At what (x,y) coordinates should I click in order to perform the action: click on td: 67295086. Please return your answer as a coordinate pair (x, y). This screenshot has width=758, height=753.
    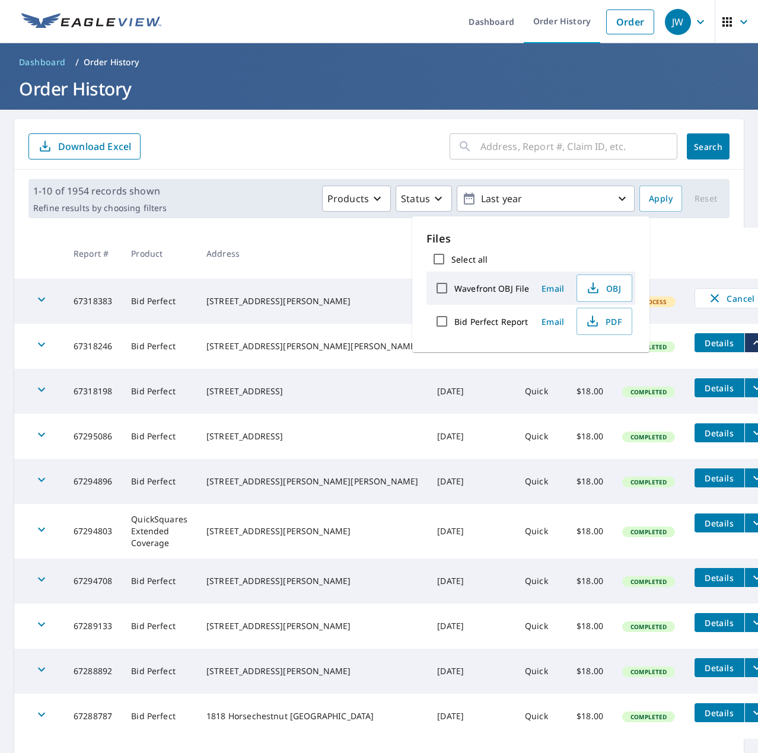
    Looking at the image, I should click on (92, 436).